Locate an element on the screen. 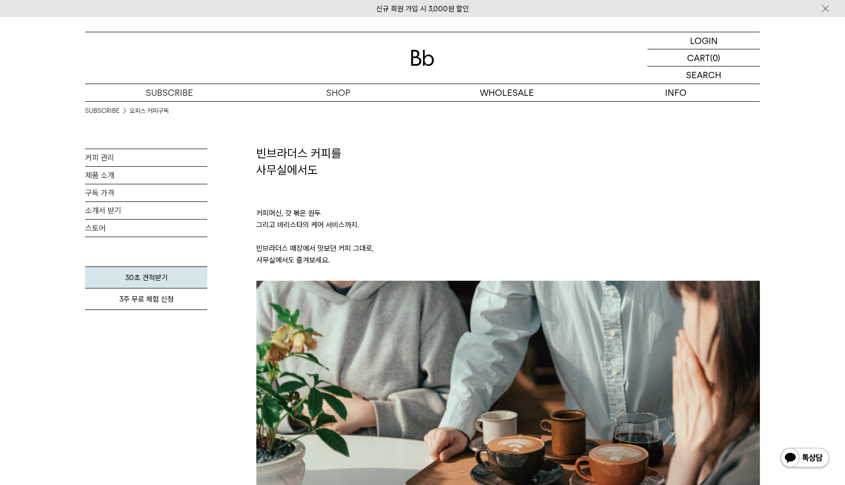  p: WHOLESALE is located at coordinates (507, 92).